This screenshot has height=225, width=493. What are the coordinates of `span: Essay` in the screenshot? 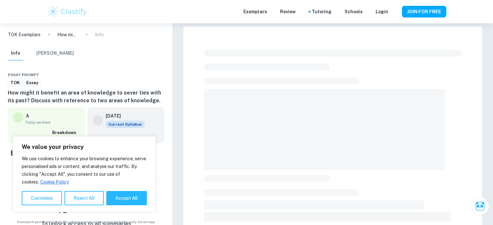 It's located at (32, 83).